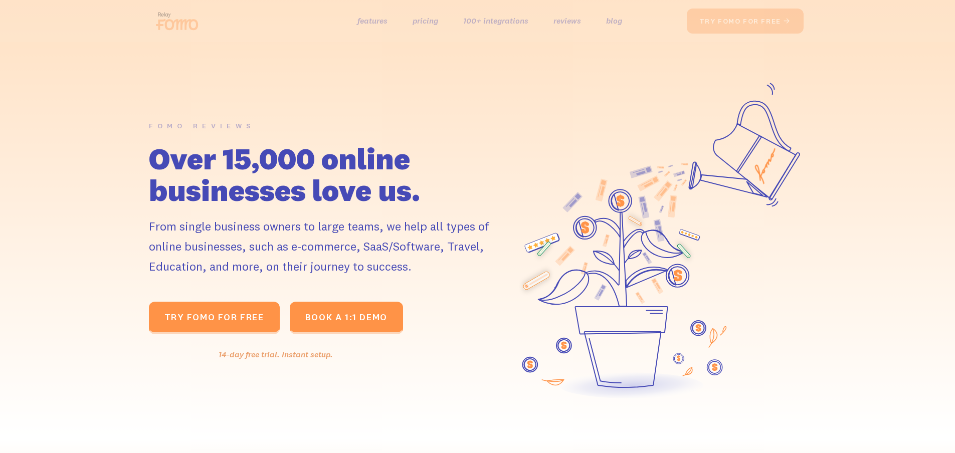  I want to click on a: BOOK A 1:1 DEMO, so click(347, 318).